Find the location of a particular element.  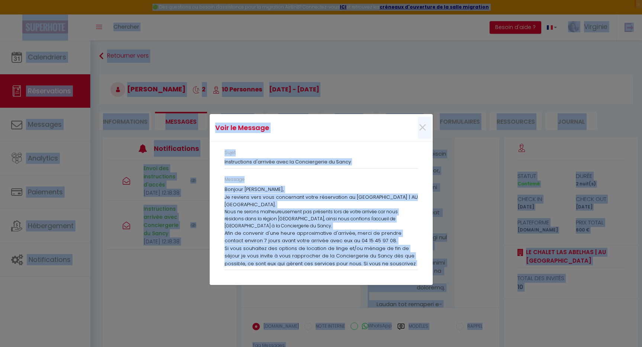

h3: Instructions d'arrivée avec la Conciergerie du Sancy is located at coordinates (321, 162).